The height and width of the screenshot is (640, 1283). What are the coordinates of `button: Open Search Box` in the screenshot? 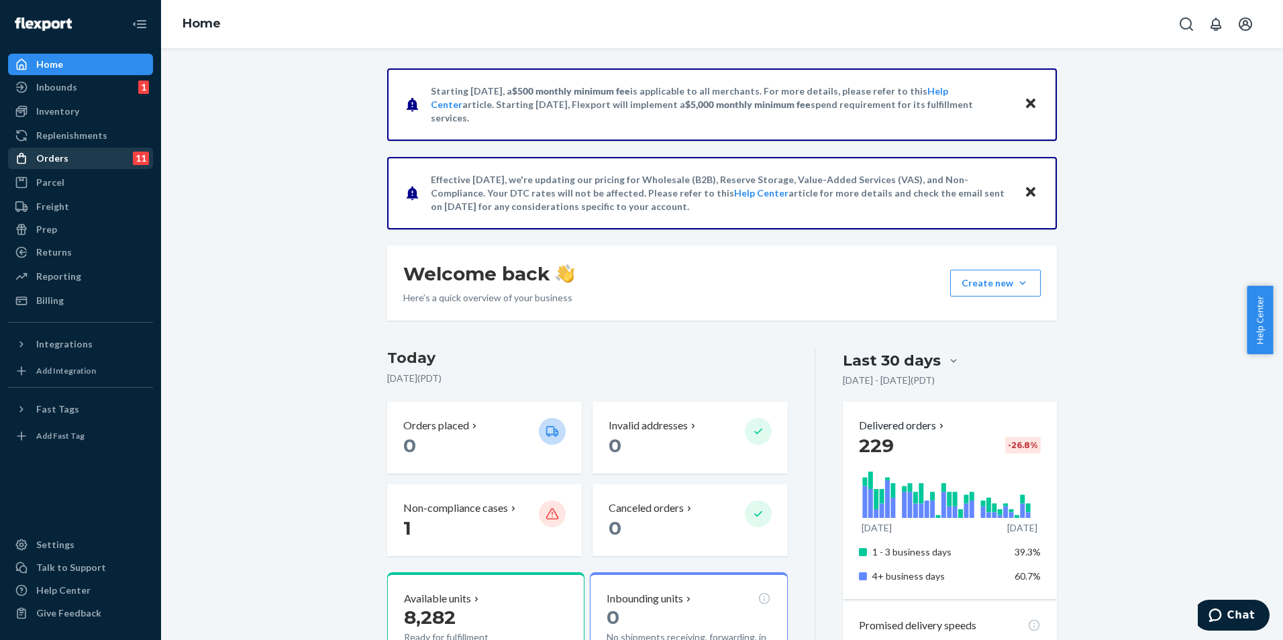 It's located at (1186, 24).